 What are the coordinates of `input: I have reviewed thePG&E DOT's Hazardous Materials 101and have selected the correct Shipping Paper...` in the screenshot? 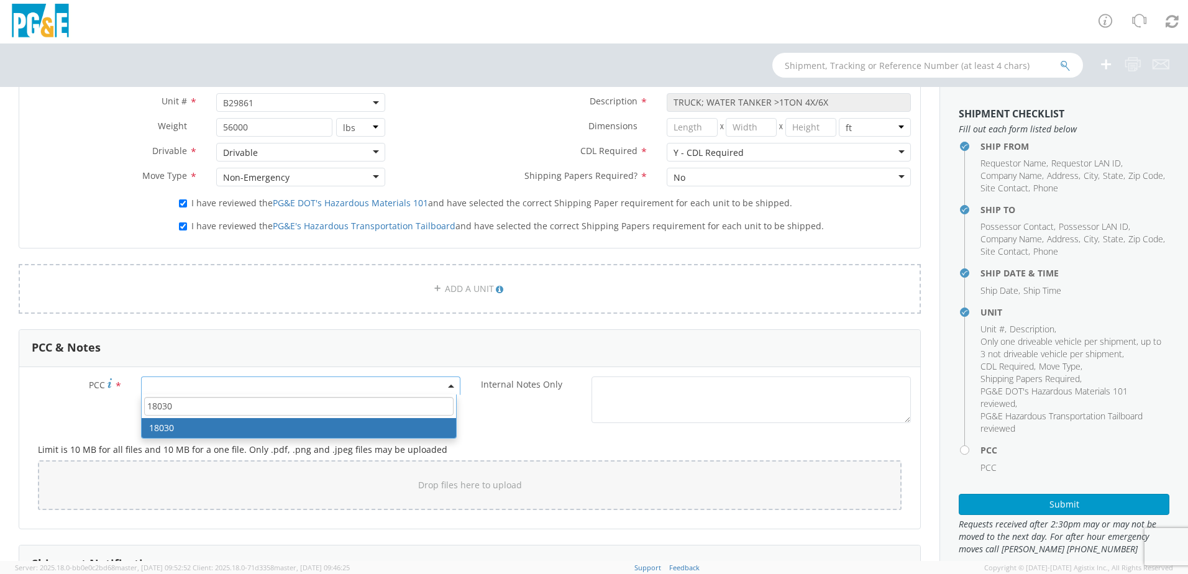 It's located at (183, 203).